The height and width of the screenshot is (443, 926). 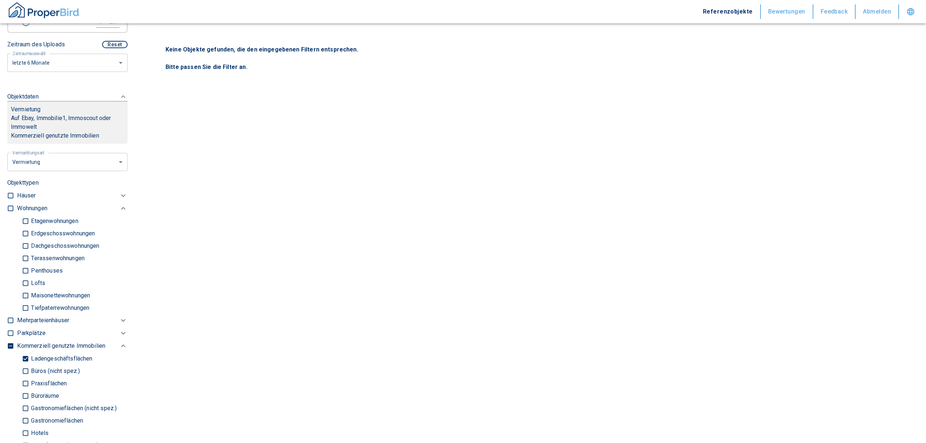 What do you see at coordinates (44, 10) in the screenshot?
I see `img: ProperBird Logo and Home Button` at bounding box center [44, 10].